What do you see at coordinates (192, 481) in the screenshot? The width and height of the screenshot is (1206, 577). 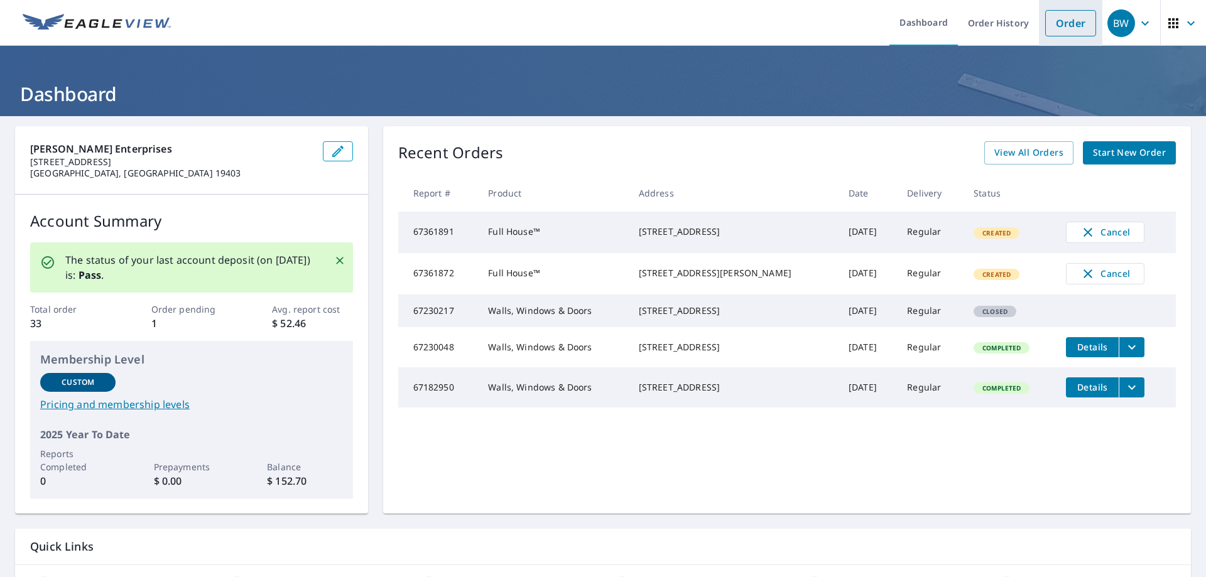 I see `p: $ 0.00` at bounding box center [192, 481].